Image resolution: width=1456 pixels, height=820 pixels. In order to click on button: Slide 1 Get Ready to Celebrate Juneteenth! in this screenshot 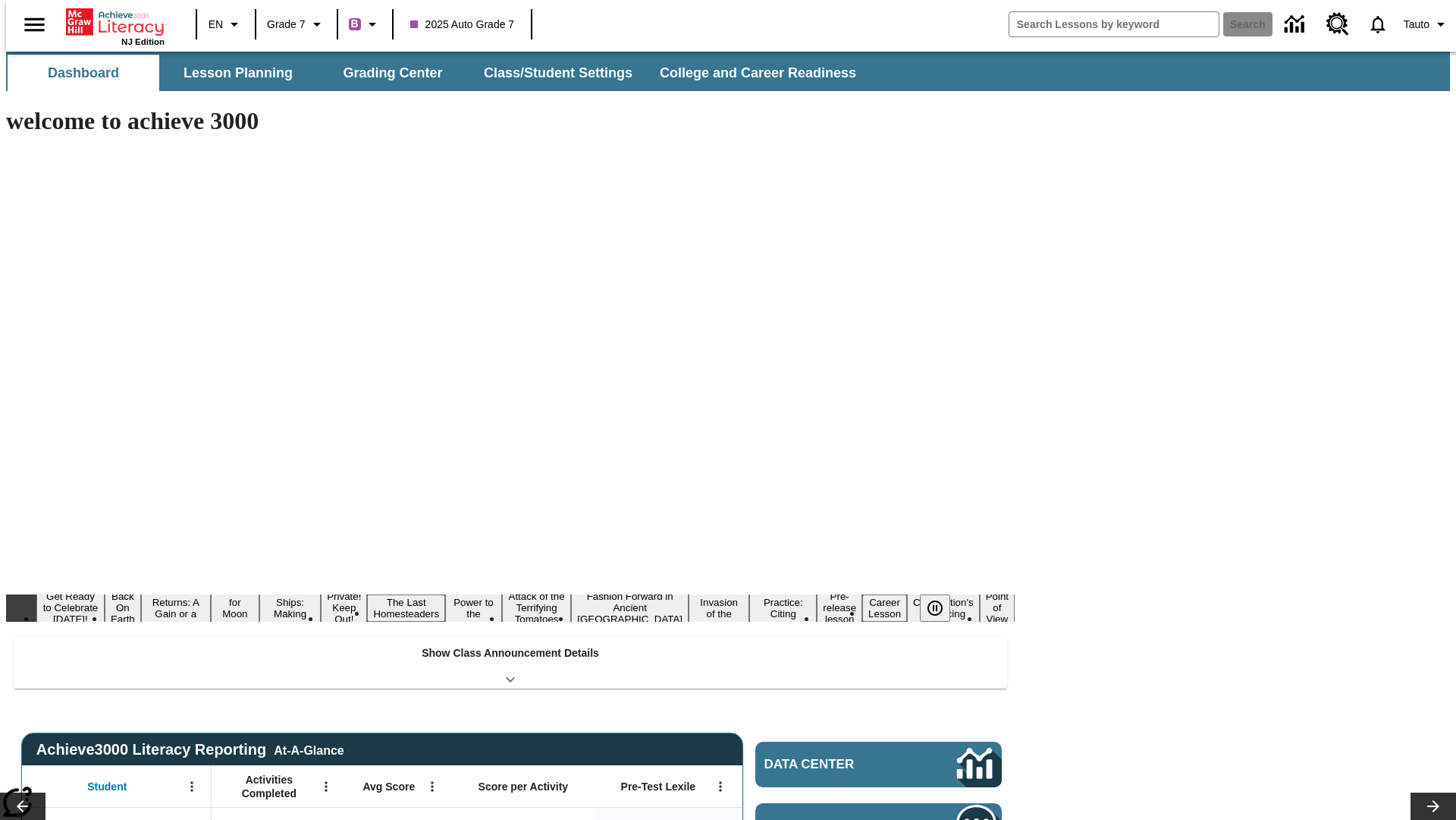, I will do `click(71, 607)`.